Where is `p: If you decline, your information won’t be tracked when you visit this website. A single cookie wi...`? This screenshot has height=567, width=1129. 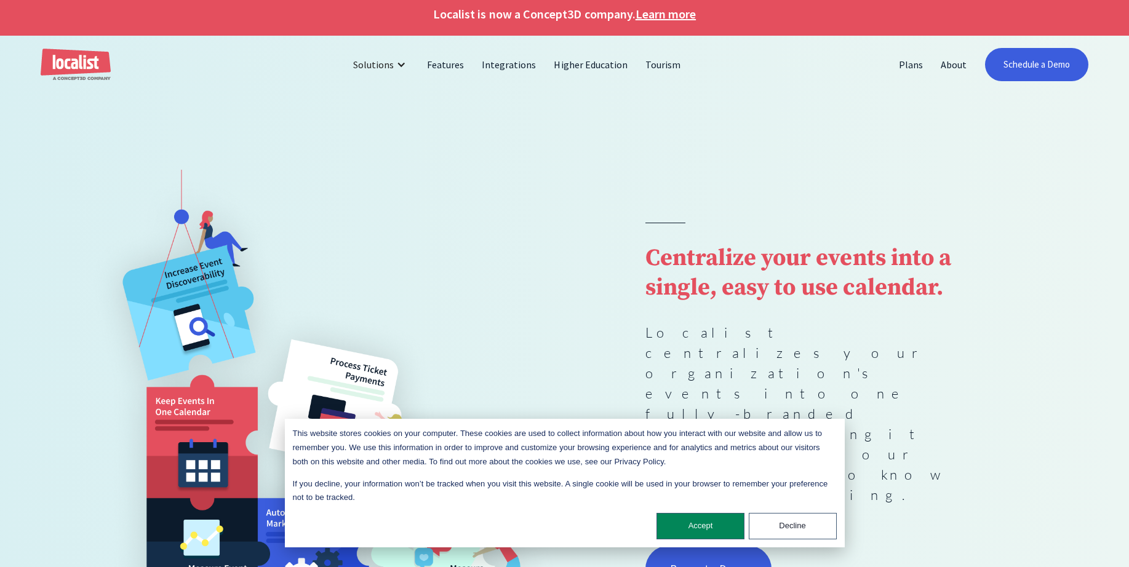 p: If you decline, your information won’t be tracked when you visit this website. A single cookie wi... is located at coordinates (565, 492).